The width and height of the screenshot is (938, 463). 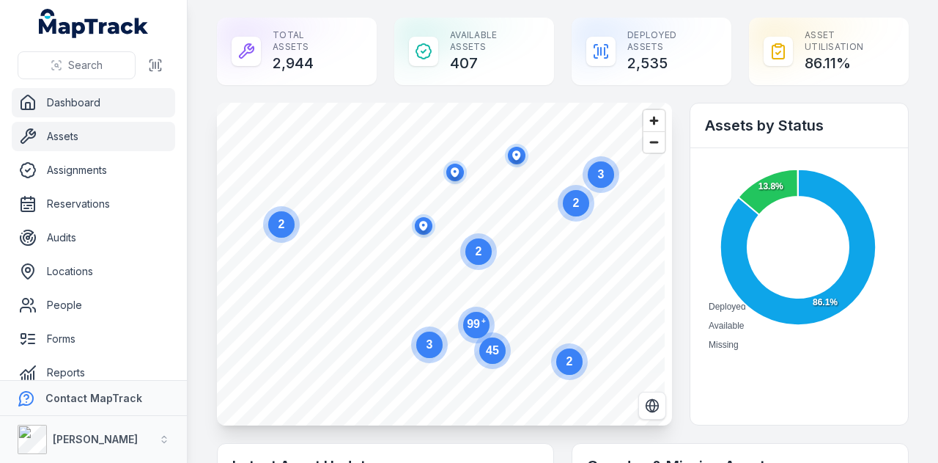 I want to click on button: Zoom out, so click(x=654, y=141).